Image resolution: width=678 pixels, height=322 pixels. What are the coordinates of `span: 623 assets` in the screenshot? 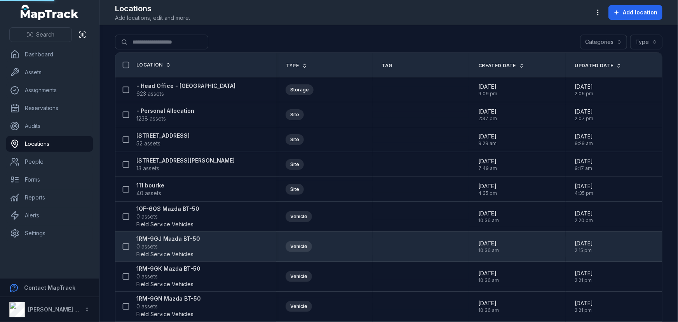 It's located at (150, 94).